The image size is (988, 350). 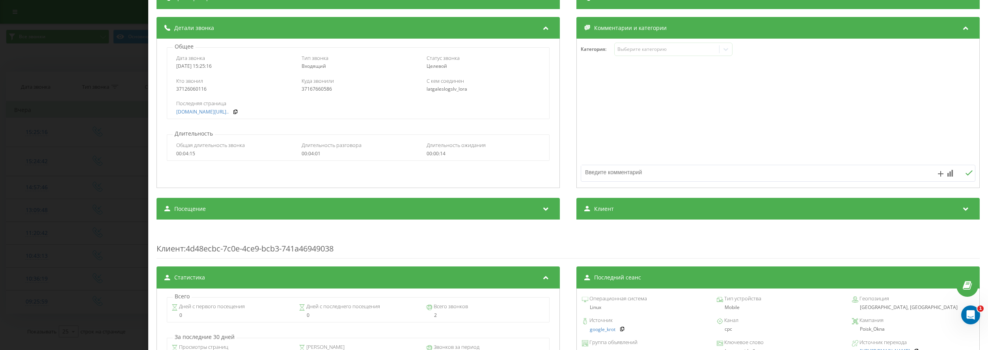 I want to click on div: 00:00:14, so click(x=483, y=154).